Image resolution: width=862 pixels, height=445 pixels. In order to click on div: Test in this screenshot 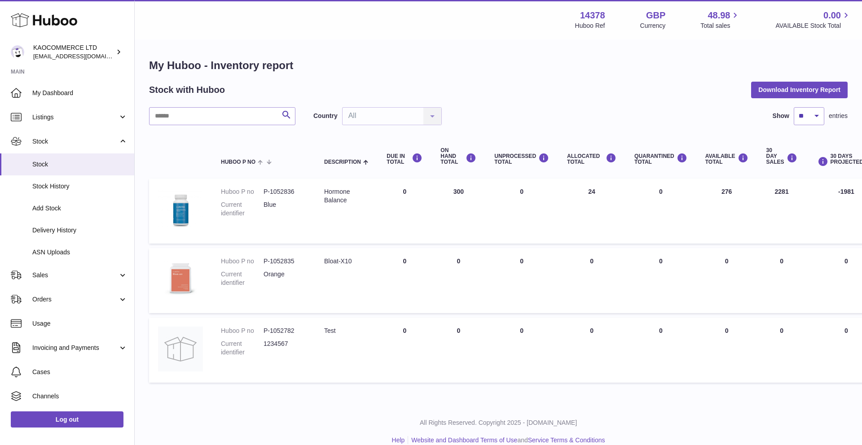, I will do `click(346, 331)`.